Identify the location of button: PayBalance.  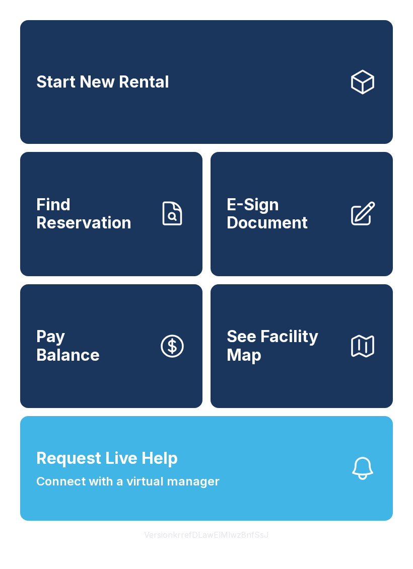
(111, 346).